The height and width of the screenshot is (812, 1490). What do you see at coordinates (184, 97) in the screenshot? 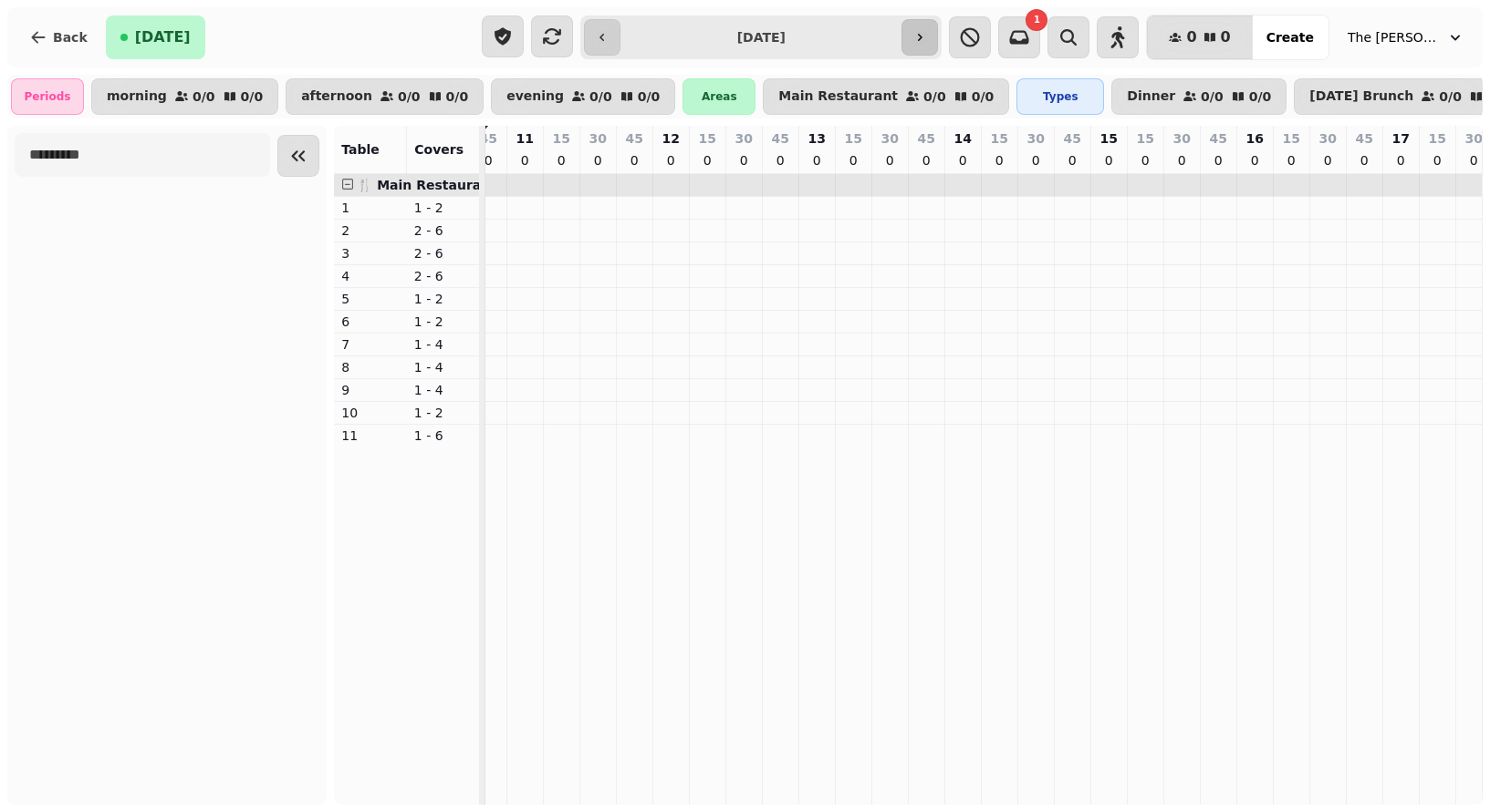
I see `button: morning0/00/0` at bounding box center [184, 97].